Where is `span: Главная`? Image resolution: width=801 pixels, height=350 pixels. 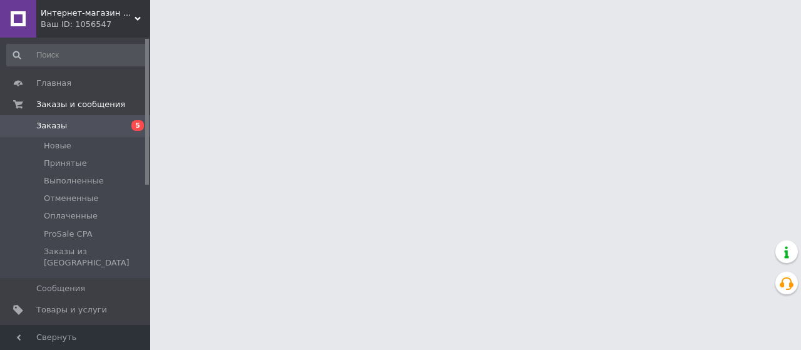
span: Главная is located at coordinates (54, 83).